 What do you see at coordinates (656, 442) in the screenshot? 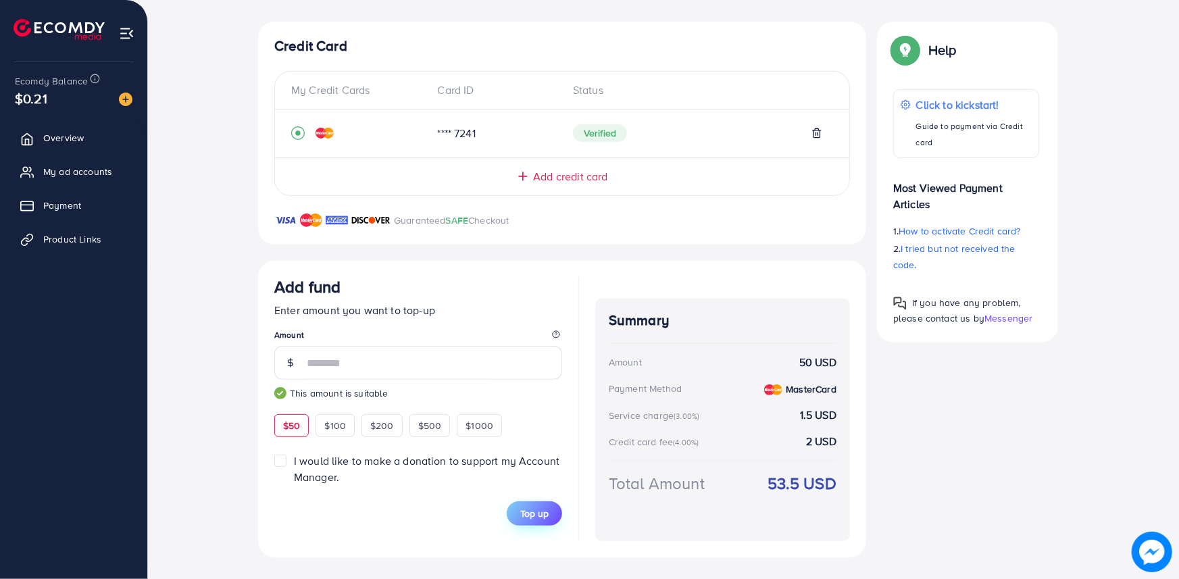
I see `div: Credit card fee` at bounding box center [656, 442].